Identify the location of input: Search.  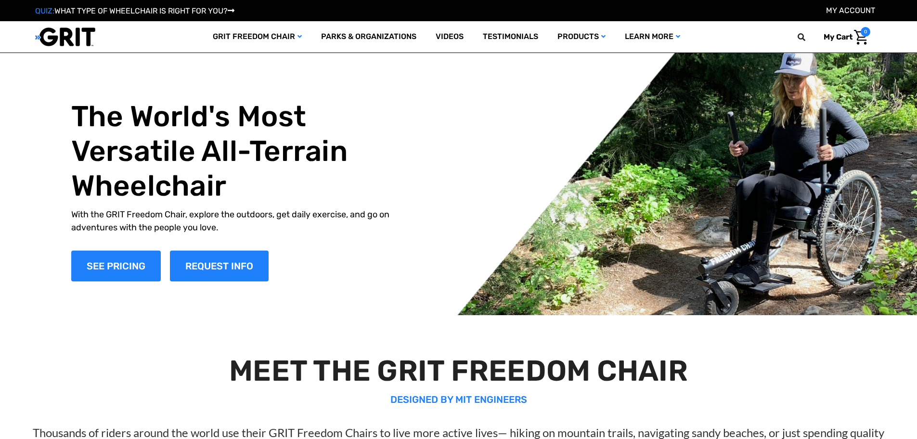
(810, 37).